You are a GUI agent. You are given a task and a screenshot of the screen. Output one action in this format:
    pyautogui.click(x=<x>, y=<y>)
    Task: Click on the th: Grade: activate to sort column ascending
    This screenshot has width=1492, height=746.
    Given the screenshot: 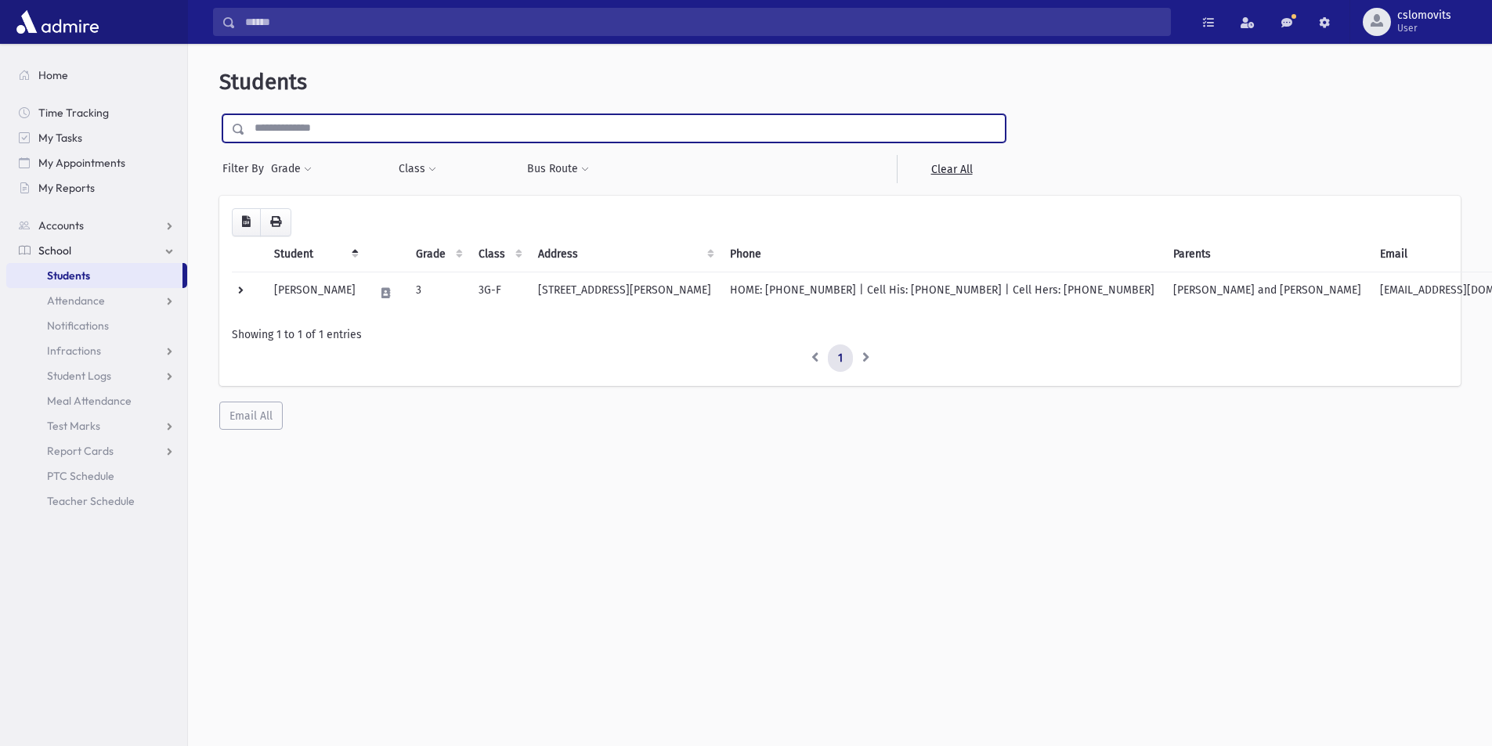 What is the action you would take?
    pyautogui.click(x=438, y=254)
    